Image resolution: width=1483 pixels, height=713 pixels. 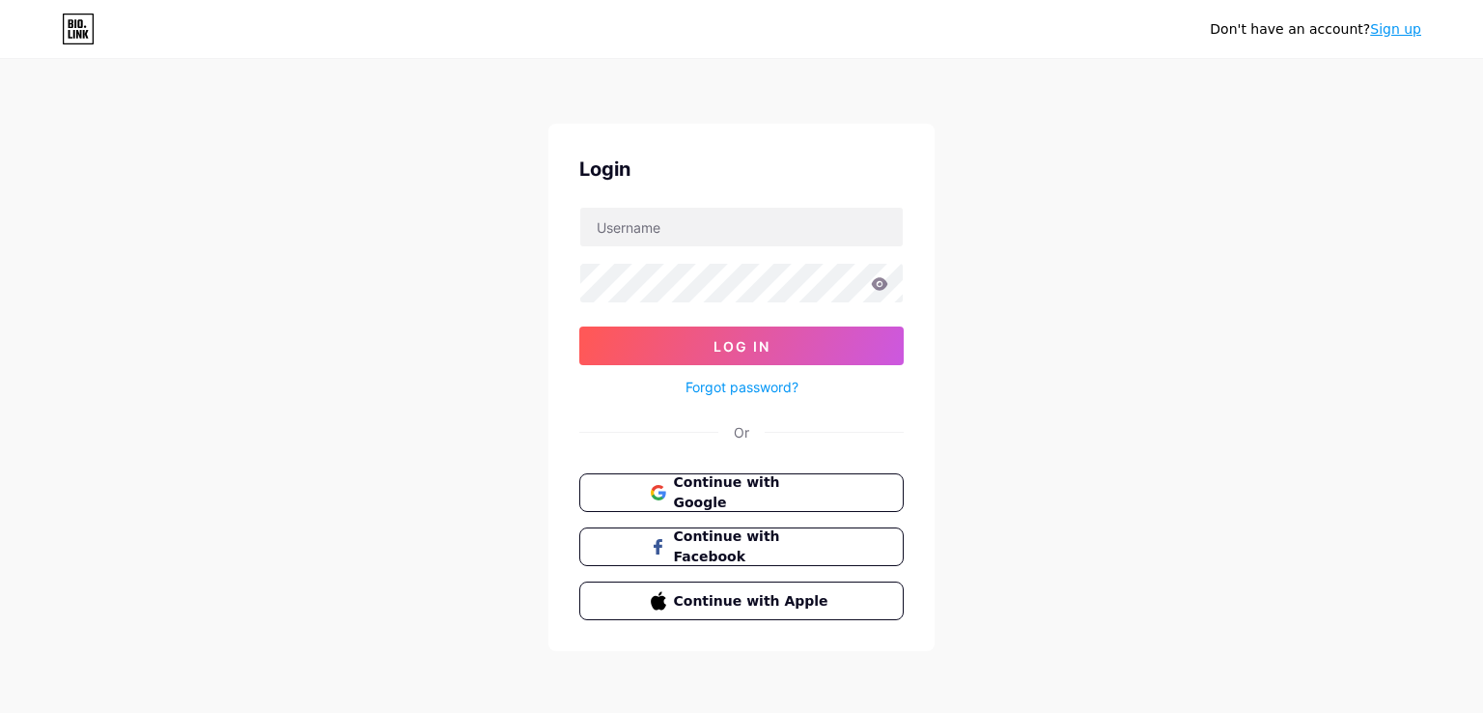 What do you see at coordinates (1395, 29) in the screenshot?
I see `a: Sign up` at bounding box center [1395, 29].